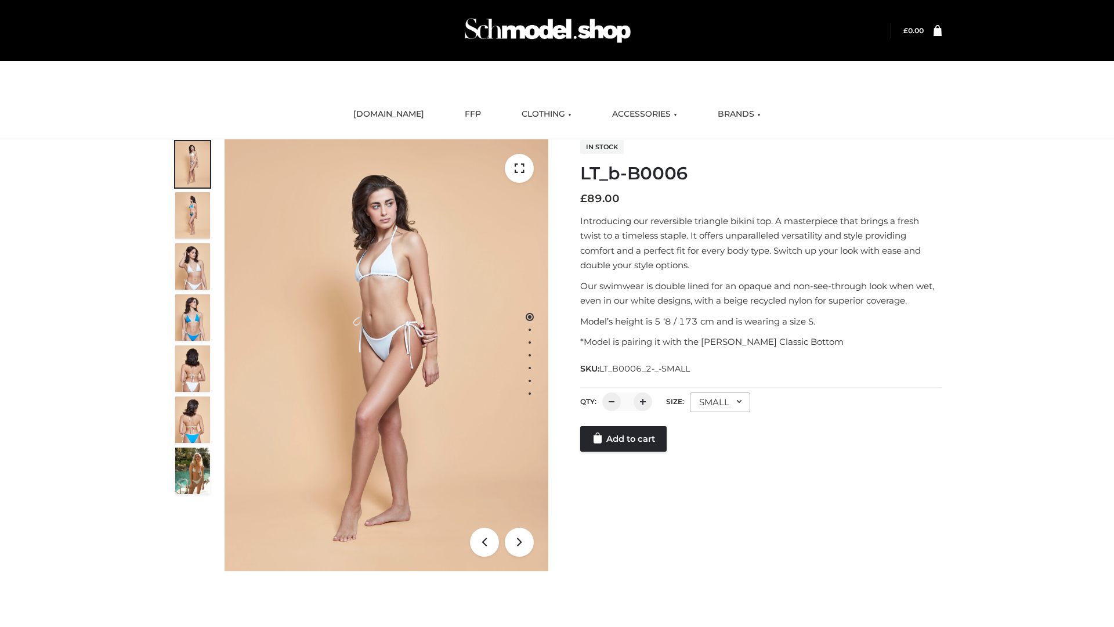  I want to click on p: Introducing our reversible triangle bikini top. A masterpiece that brings a fresh twist to a time..., so click(761, 243).